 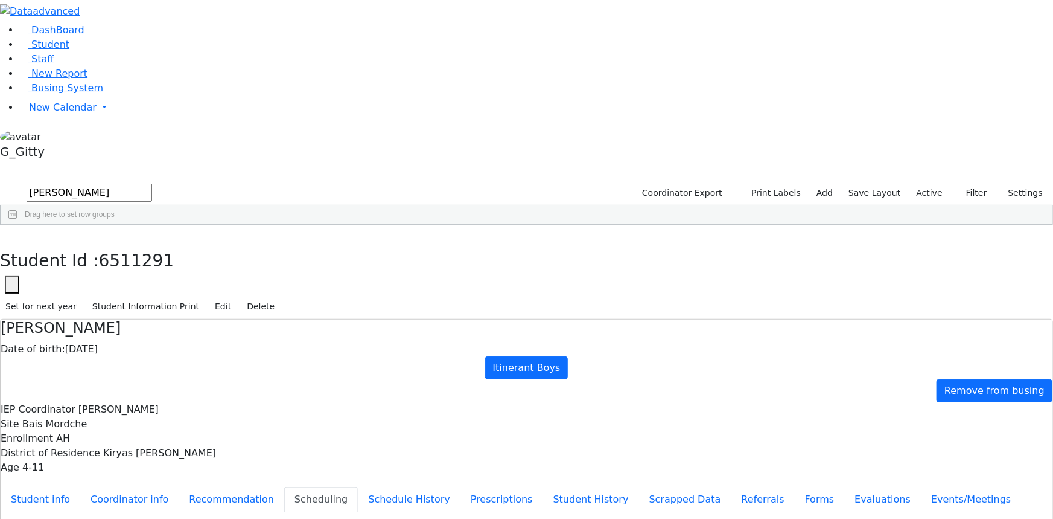 I want to click on button: Delete, so click(x=261, y=306).